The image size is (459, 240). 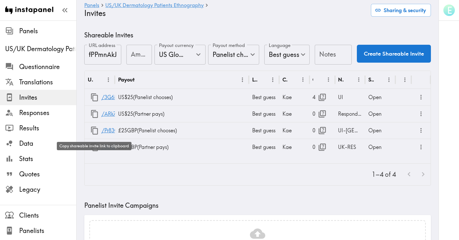 What do you see at coordinates (48, 231) in the screenshot?
I see `span: Panelists` at bounding box center [48, 231].